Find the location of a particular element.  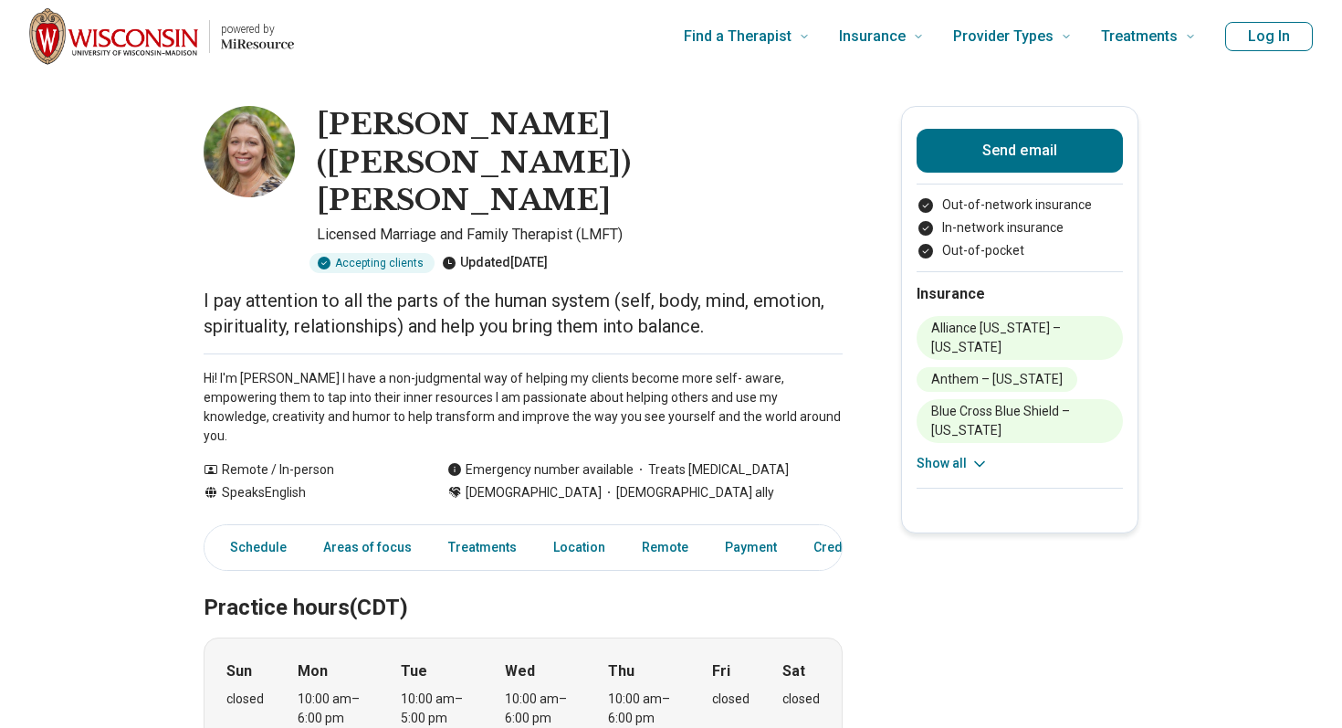

strong: Mon is located at coordinates (312, 671).